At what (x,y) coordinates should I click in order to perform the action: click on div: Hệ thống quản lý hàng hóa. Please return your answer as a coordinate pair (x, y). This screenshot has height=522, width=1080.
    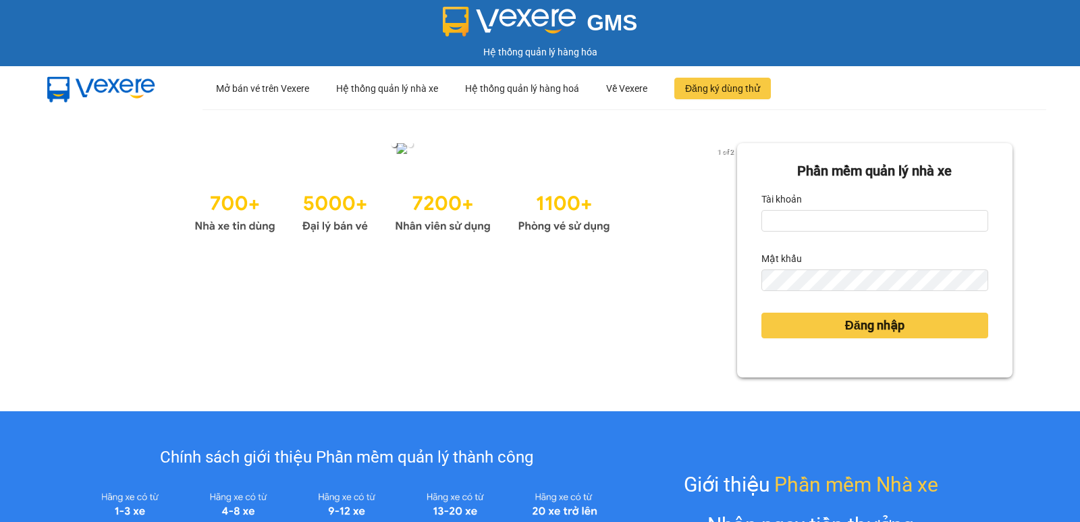
    Looking at the image, I should click on (540, 52).